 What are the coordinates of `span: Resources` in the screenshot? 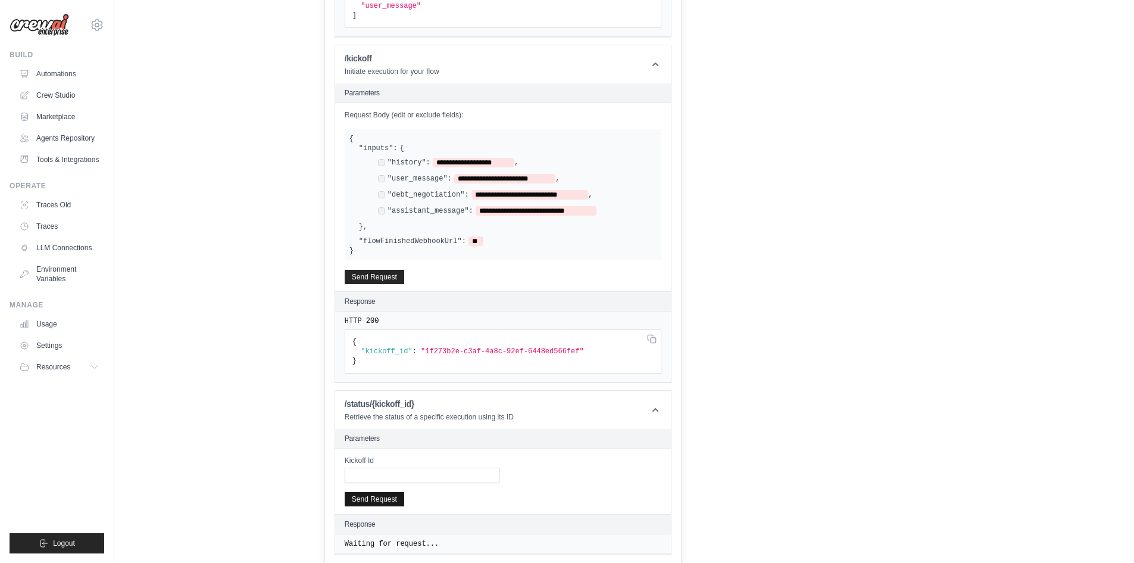 It's located at (53, 367).